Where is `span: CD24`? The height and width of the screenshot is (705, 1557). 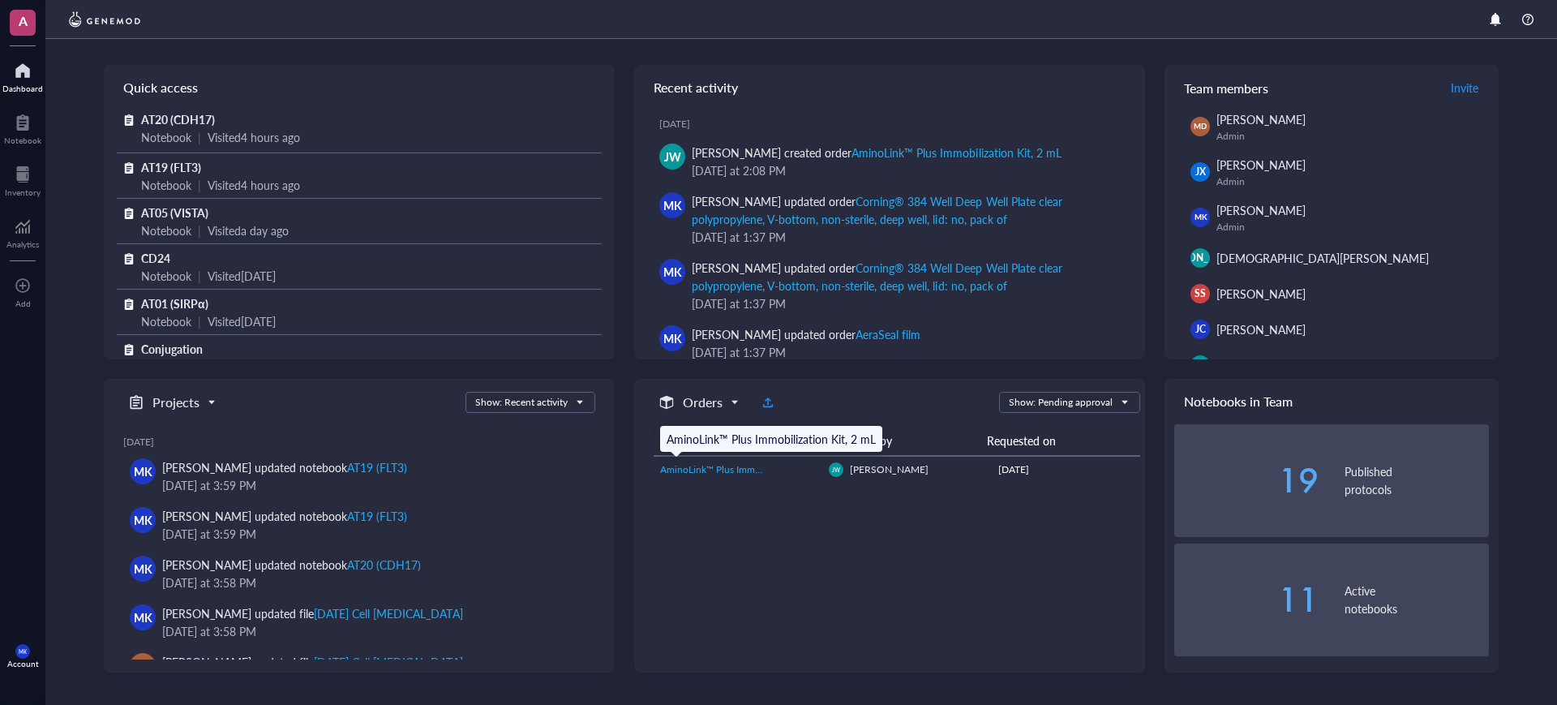
span: CD24 is located at coordinates (156, 258).